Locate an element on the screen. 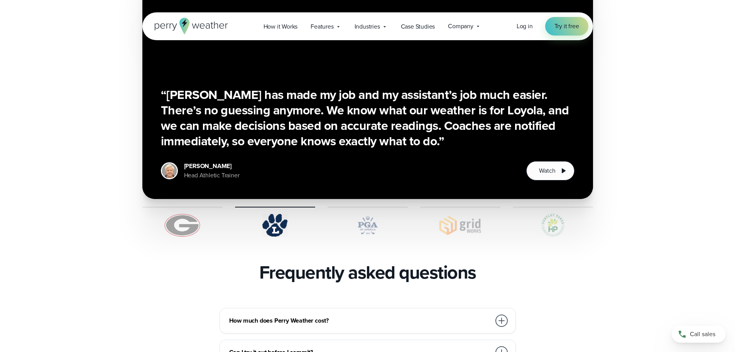 Image resolution: width=735 pixels, height=352 pixels. span: Features is located at coordinates (322, 27).